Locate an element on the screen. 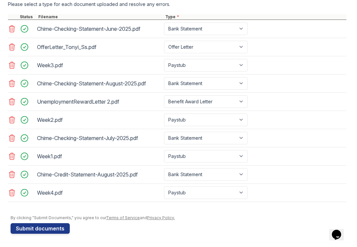 The image size is (357, 247). div: Type is located at coordinates (255, 17).